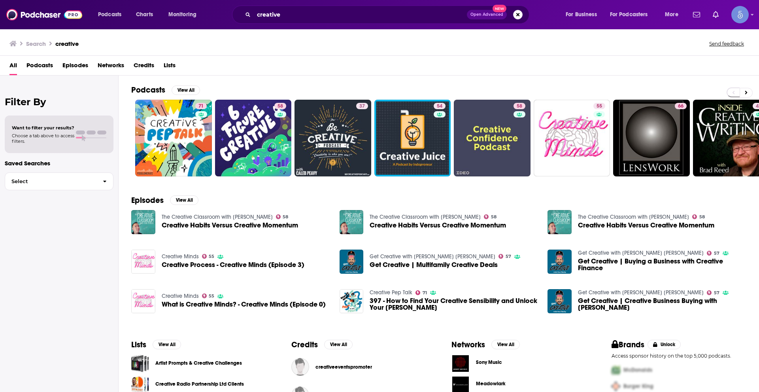  Describe the element at coordinates (243, 304) in the screenshot. I see `span: What is Creative Minds? - Creative Minds (Episode 0)` at that location.